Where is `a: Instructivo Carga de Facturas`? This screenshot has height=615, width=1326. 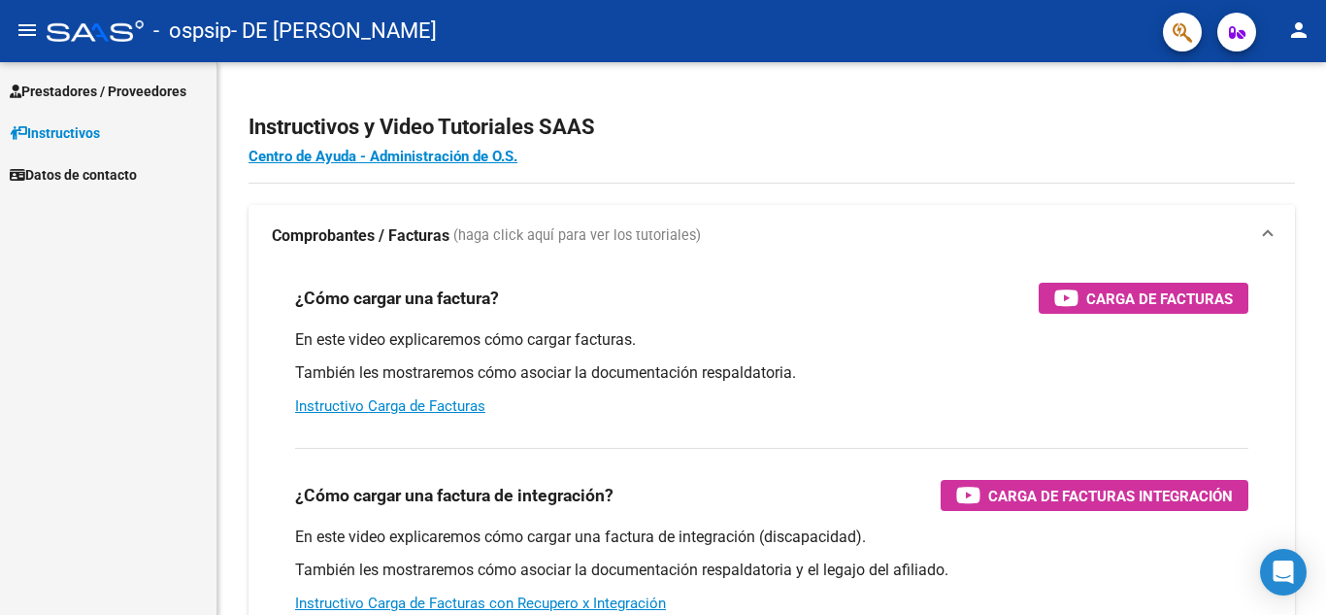
a: Instructivo Carga de Facturas is located at coordinates (390, 406).